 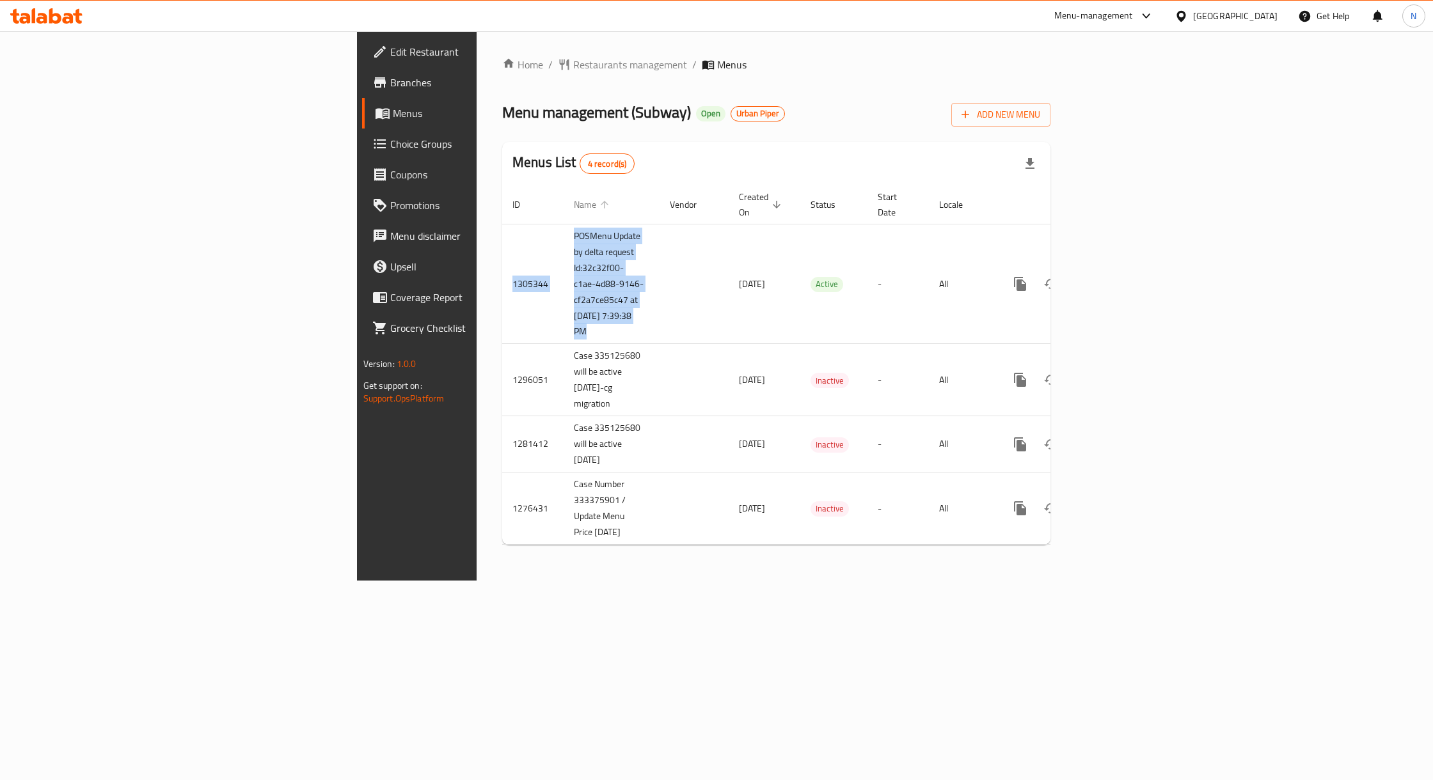 I want to click on th: Actions, so click(x=1066, y=205).